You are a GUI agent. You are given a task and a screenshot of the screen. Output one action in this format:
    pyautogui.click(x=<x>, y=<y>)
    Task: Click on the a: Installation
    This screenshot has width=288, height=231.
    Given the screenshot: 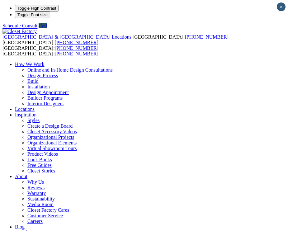 What is the action you would take?
    pyautogui.click(x=39, y=86)
    